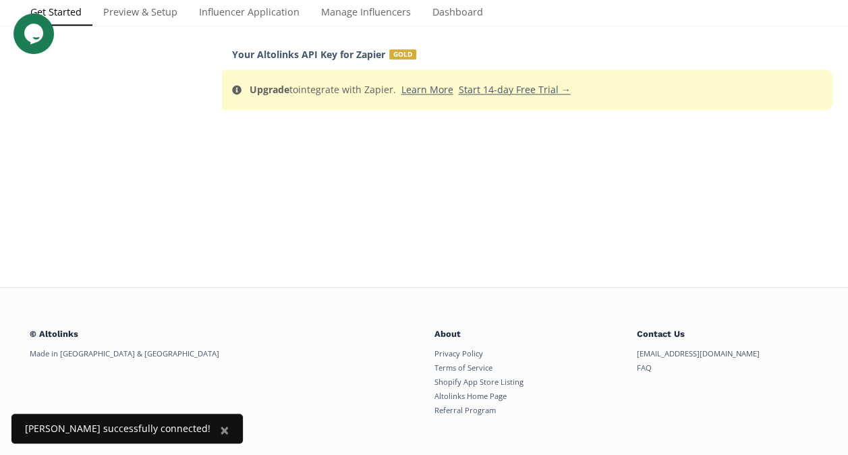 The image size is (848, 455). What do you see at coordinates (308, 54) in the screenshot?
I see `strong: Your Altolinks API Key for Zapier` at bounding box center [308, 54].